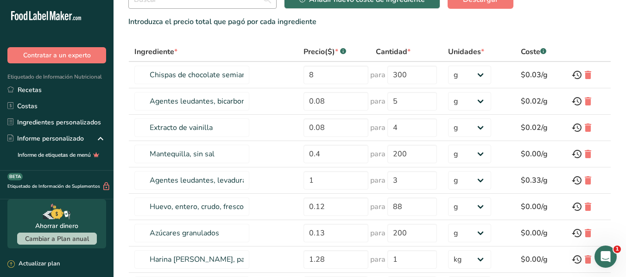 This screenshot has width=626, height=277. What do you see at coordinates (55, 25) in the screenshot?
I see `img: logo` at bounding box center [55, 25].